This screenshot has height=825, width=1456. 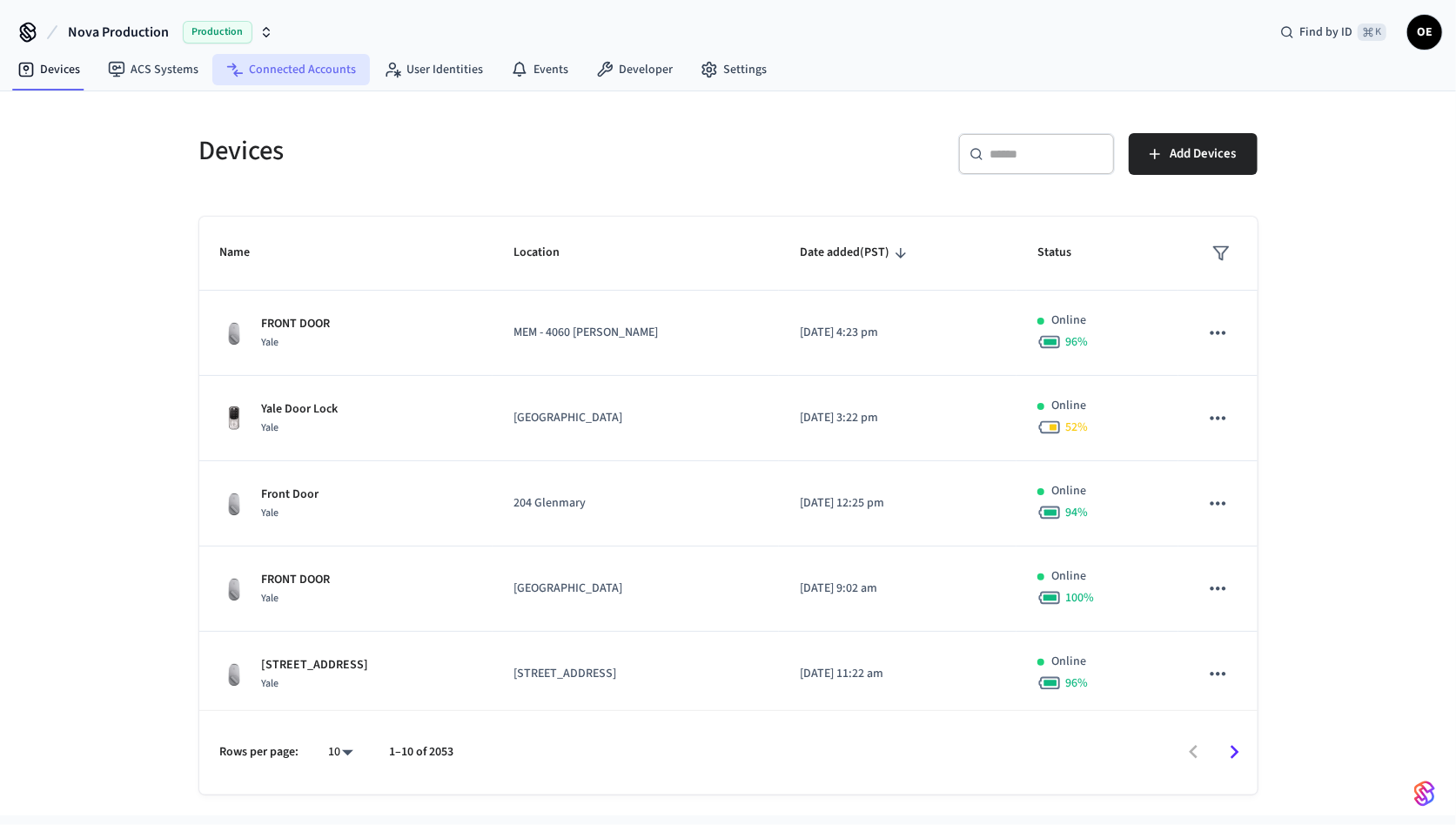 I want to click on button: Go to next page, so click(x=1234, y=752).